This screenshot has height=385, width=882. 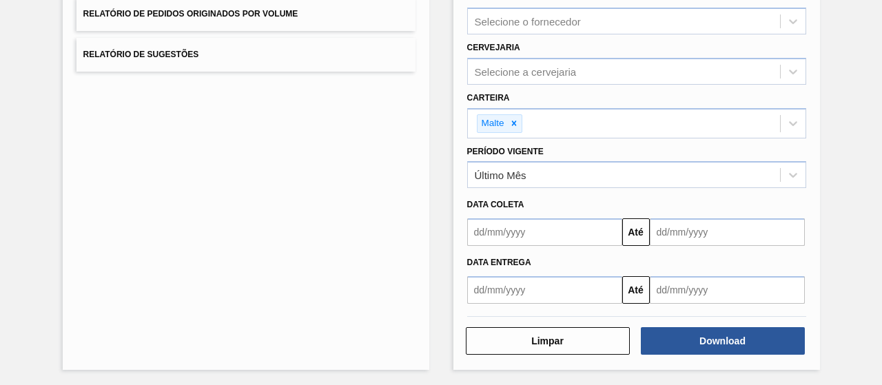 What do you see at coordinates (191, 14) in the screenshot?
I see `span: Relatório de Pedidos Originados por Volume` at bounding box center [191, 14].